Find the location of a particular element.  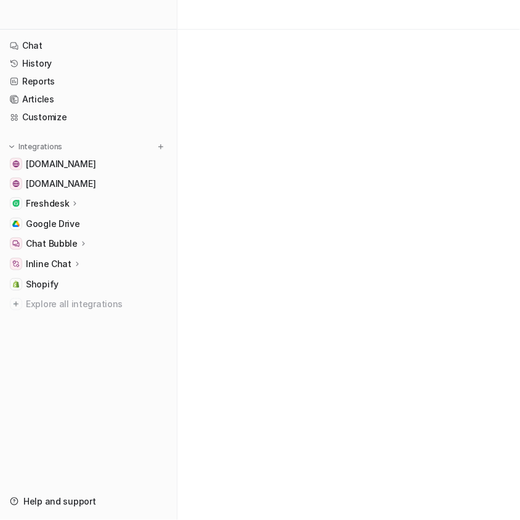

a: Articles is located at coordinates (88, 99).